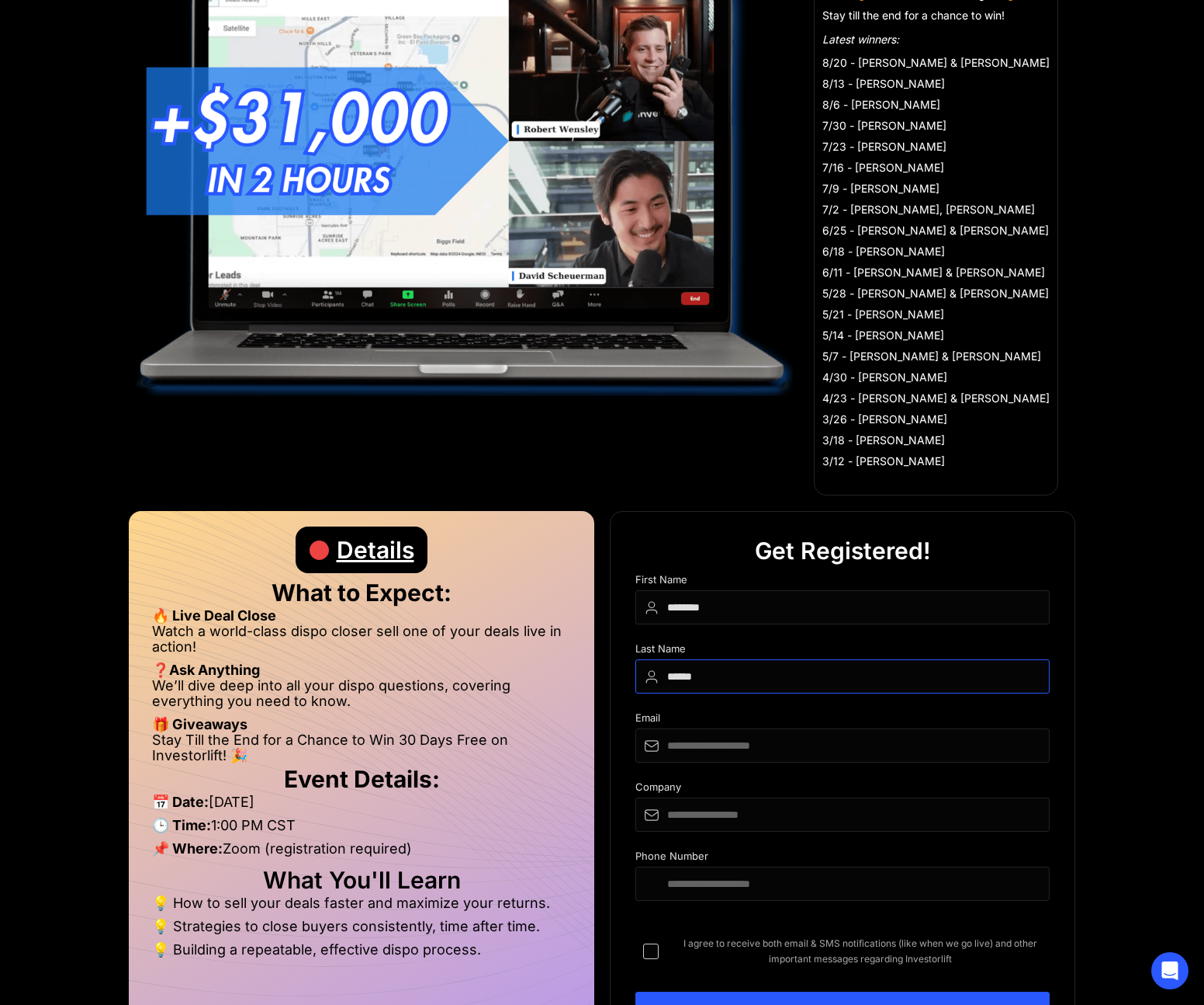 The image size is (1204, 1005). Describe the element at coordinates (842, 551) in the screenshot. I see `div: Get Registered!` at that location.